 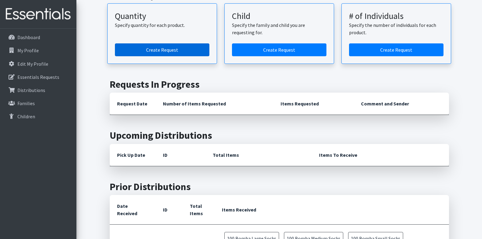 I want to click on th: Comment and Sender, so click(x=401, y=104).